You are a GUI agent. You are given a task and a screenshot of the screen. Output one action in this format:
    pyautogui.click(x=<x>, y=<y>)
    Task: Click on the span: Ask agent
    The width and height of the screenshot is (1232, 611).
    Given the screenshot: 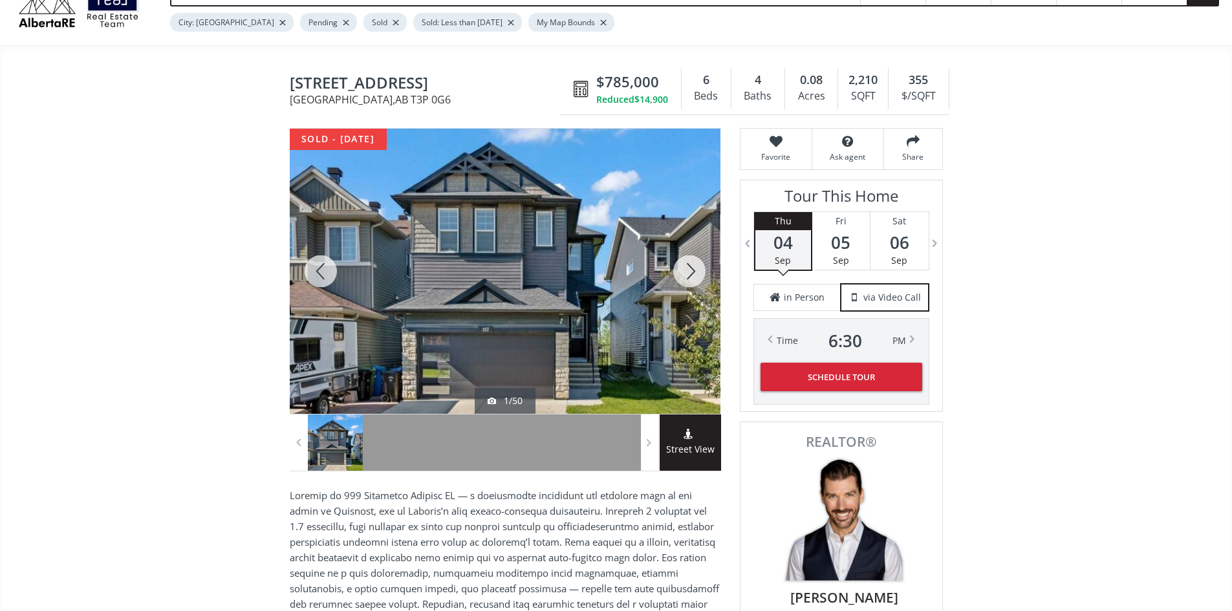 What is the action you would take?
    pyautogui.click(x=848, y=157)
    